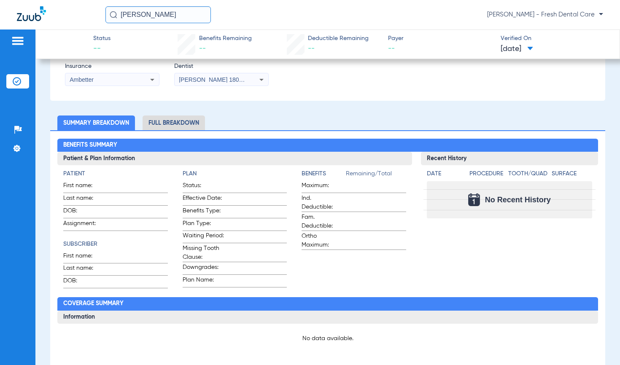  I want to click on h4: Benefits, so click(323, 174).